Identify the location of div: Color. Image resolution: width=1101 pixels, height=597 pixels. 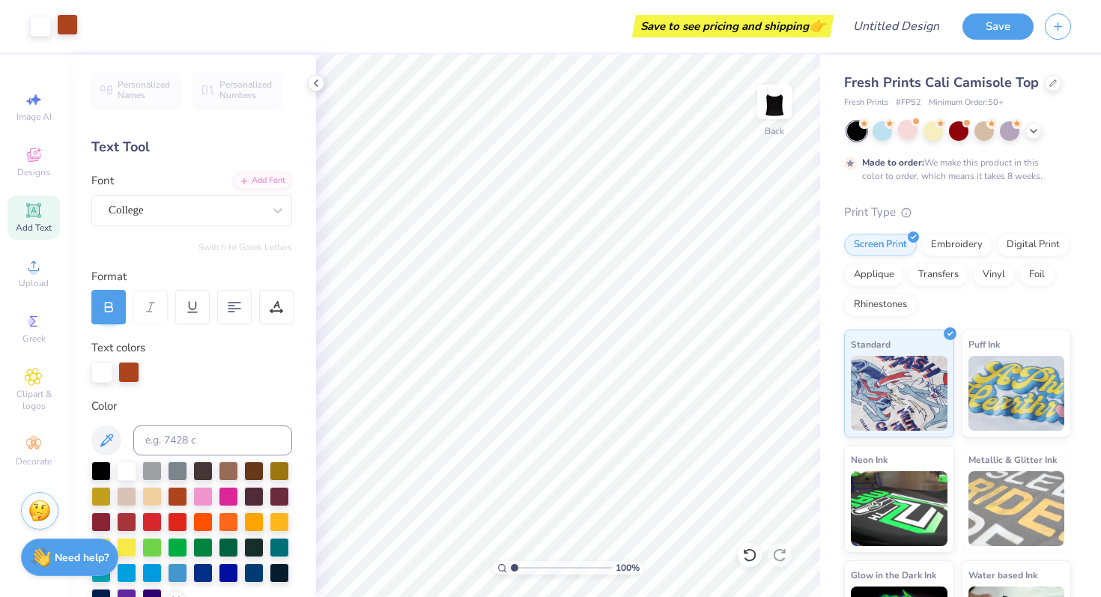
(192, 406).